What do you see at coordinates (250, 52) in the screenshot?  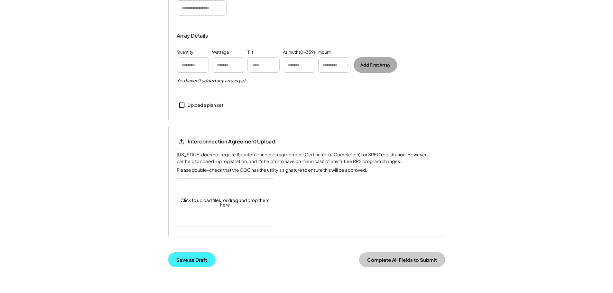 I see `div: Tilt` at bounding box center [250, 52].